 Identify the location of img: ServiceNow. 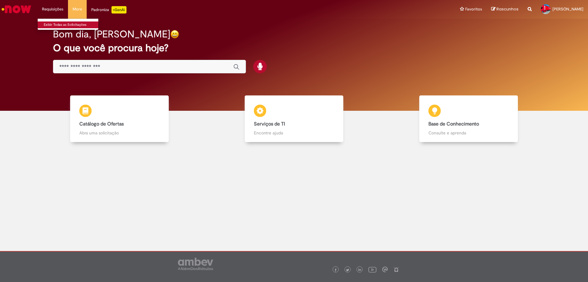
(16, 9).